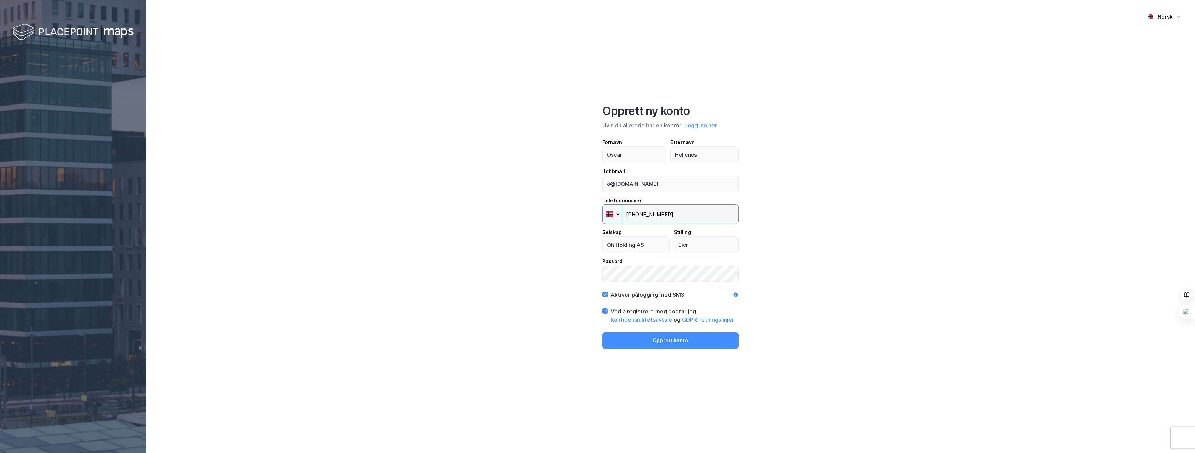 This screenshot has height=453, width=1195. Describe the element at coordinates (670, 214) in the screenshot. I see `input: Telefonnummer` at that location.